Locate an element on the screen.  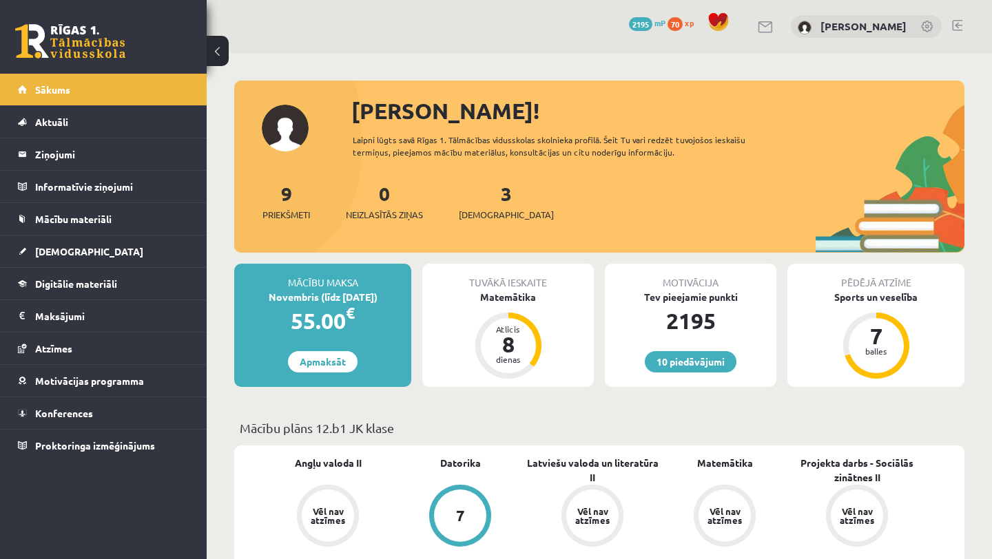
div: Laipni lūgts savā Rīgas 1. Tālmācības vidusskolas skolnieka profilā. Šeit Tu vari redzēt tuvojošo... is located at coordinates (572, 146).